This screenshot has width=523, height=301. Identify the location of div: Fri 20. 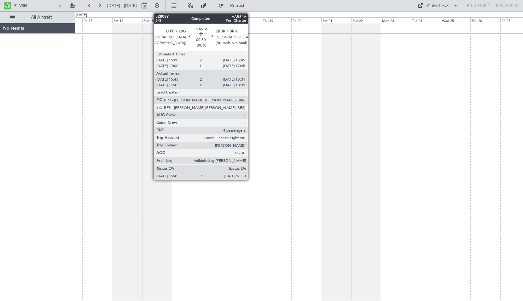
(306, 20).